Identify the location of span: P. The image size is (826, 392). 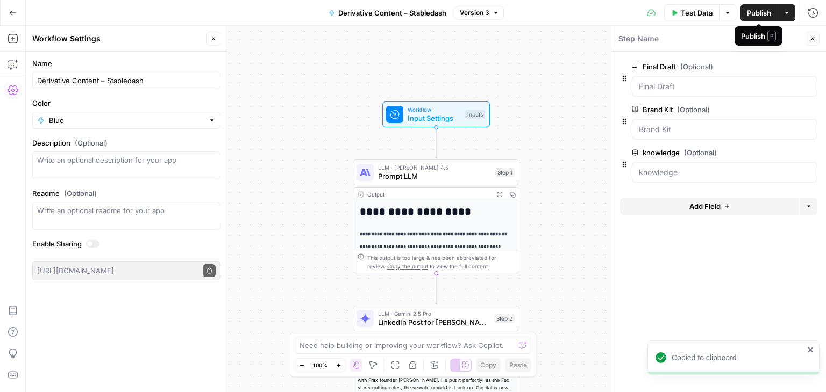
(771, 36).